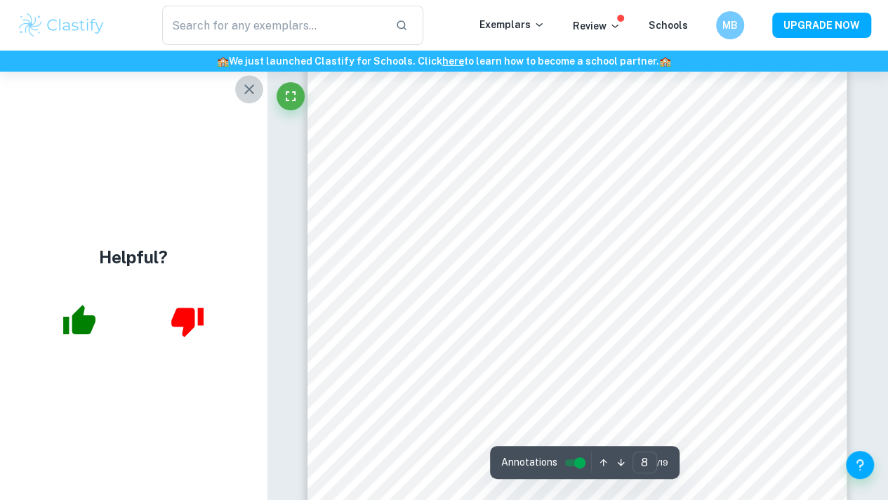 The width and height of the screenshot is (888, 500). What do you see at coordinates (453, 61) in the screenshot?
I see `a: here` at bounding box center [453, 61].